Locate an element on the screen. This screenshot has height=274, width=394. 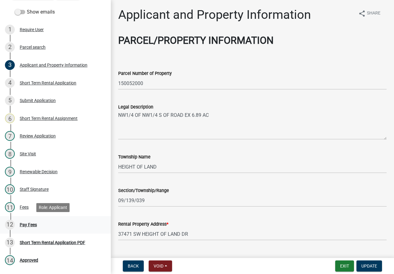
div: 7 is located at coordinates (10, 136).